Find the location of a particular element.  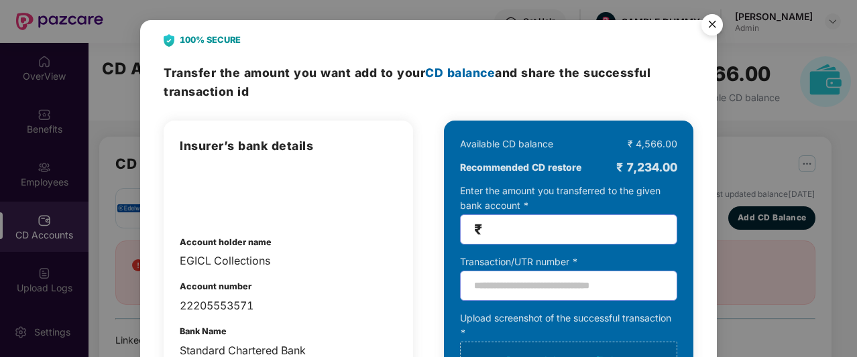

h3: Transfer the amount and share the successful transaction id is located at coordinates (429, 82).